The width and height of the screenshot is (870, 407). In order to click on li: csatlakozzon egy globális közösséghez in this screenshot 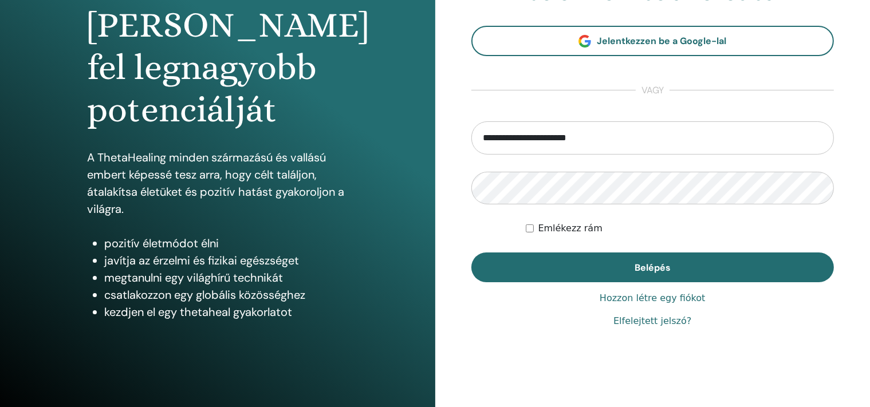, I will do `click(226, 295)`.